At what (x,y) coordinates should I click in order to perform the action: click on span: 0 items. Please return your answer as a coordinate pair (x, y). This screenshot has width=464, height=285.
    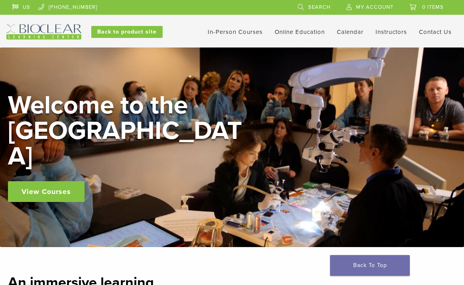
    Looking at the image, I should click on (433, 7).